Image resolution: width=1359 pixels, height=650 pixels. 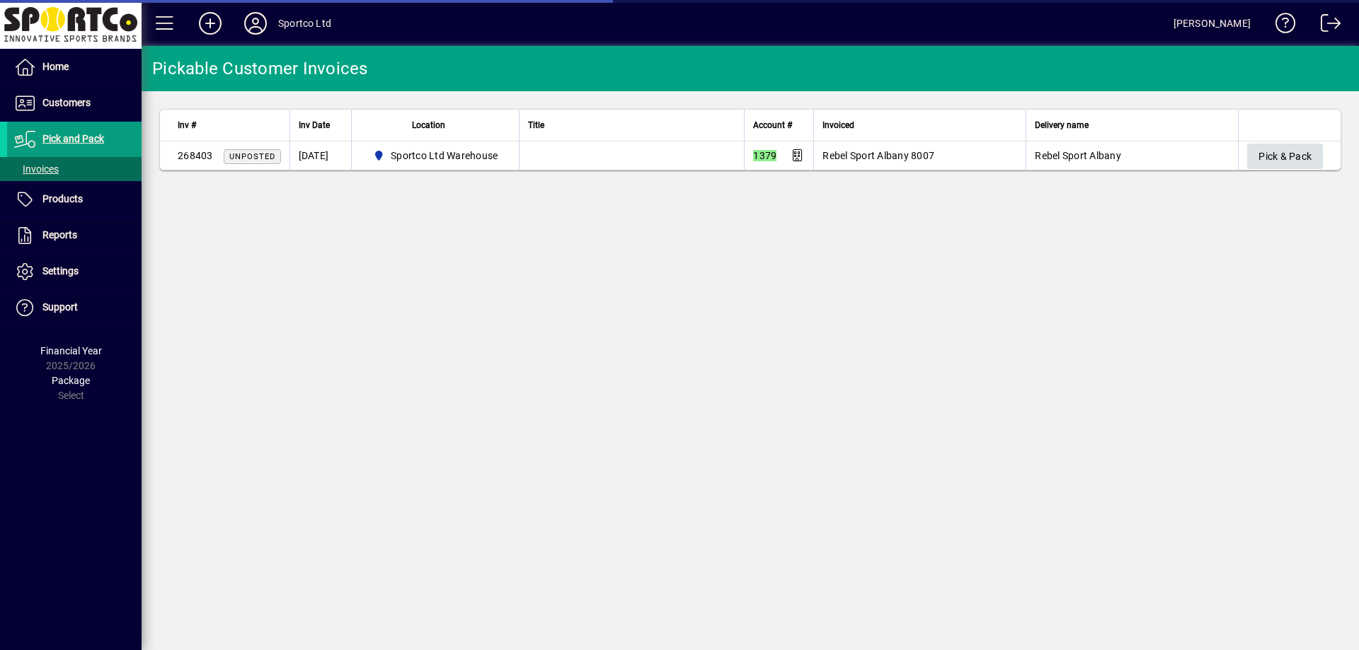 What do you see at coordinates (878, 156) in the screenshot?
I see `span: Rebel Sport Albany 8007` at bounding box center [878, 156].